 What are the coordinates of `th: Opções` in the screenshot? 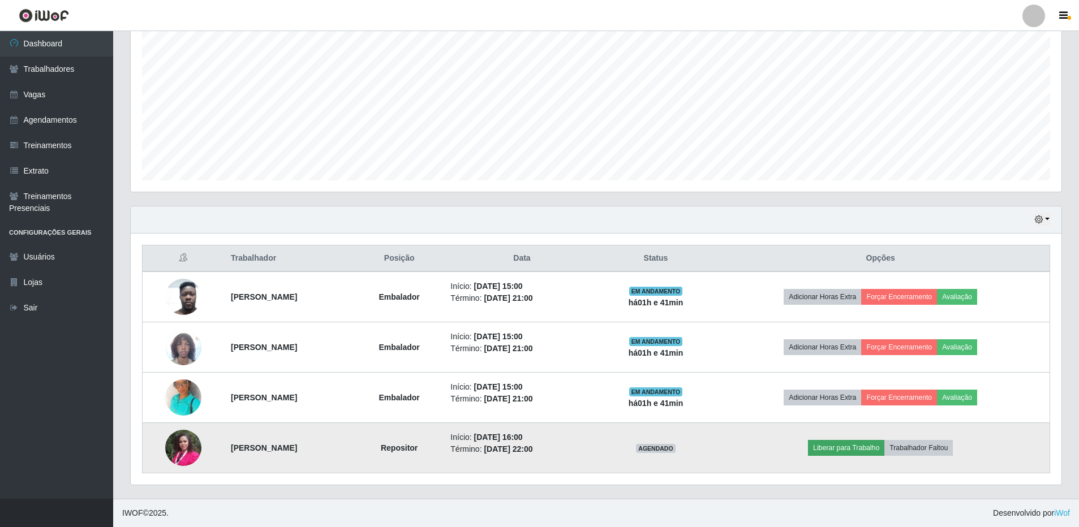 It's located at (880, 259).